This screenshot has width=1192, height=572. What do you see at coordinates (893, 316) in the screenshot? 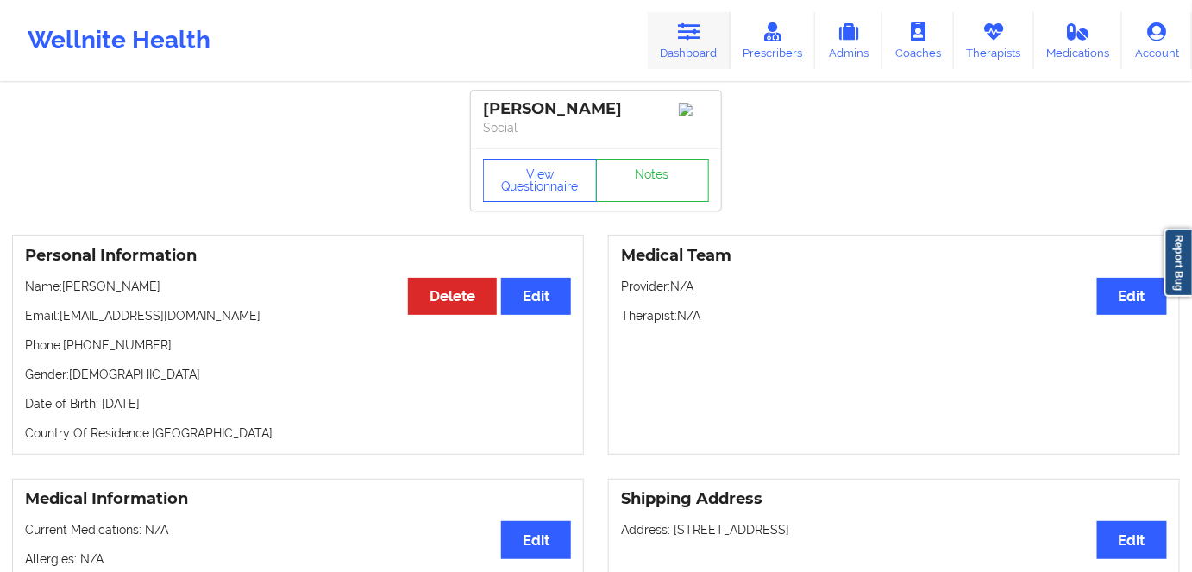
I see `p: Therapist: N/A` at bounding box center [893, 316].